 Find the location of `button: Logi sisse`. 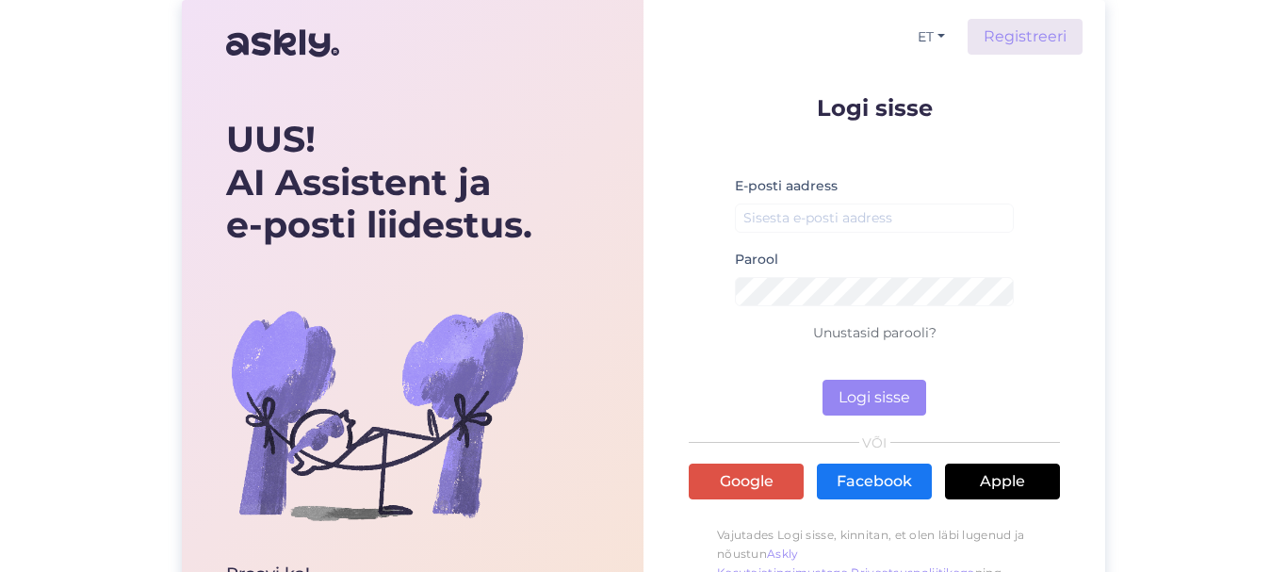

button: Logi sisse is located at coordinates (875, 398).